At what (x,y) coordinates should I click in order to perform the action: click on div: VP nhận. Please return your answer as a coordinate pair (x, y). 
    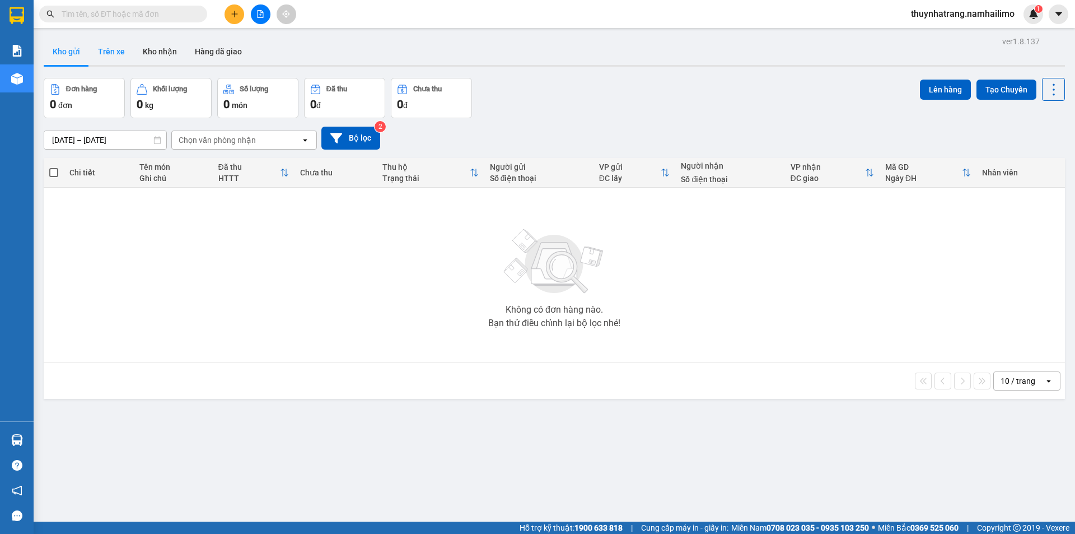
    Looking at the image, I should click on (828, 167).